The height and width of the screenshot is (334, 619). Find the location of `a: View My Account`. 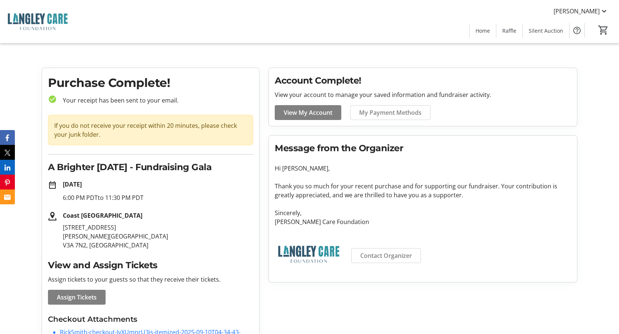

a: View My Account is located at coordinates (308, 113).